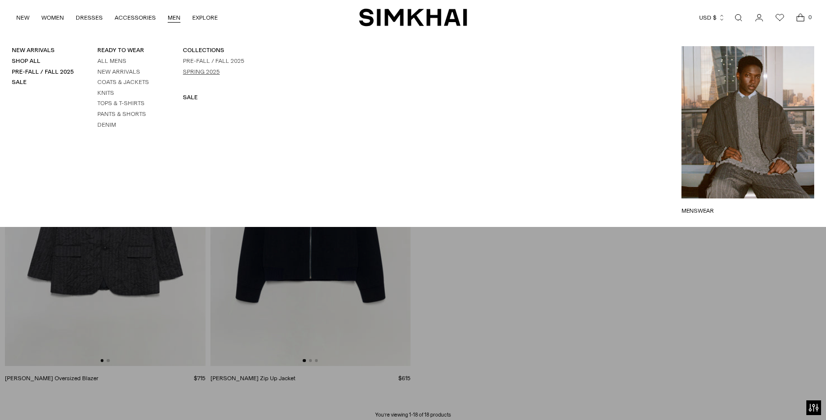 This screenshot has width=826, height=420. Describe the element at coordinates (53, 18) in the screenshot. I see `a: WOMEN` at that location.